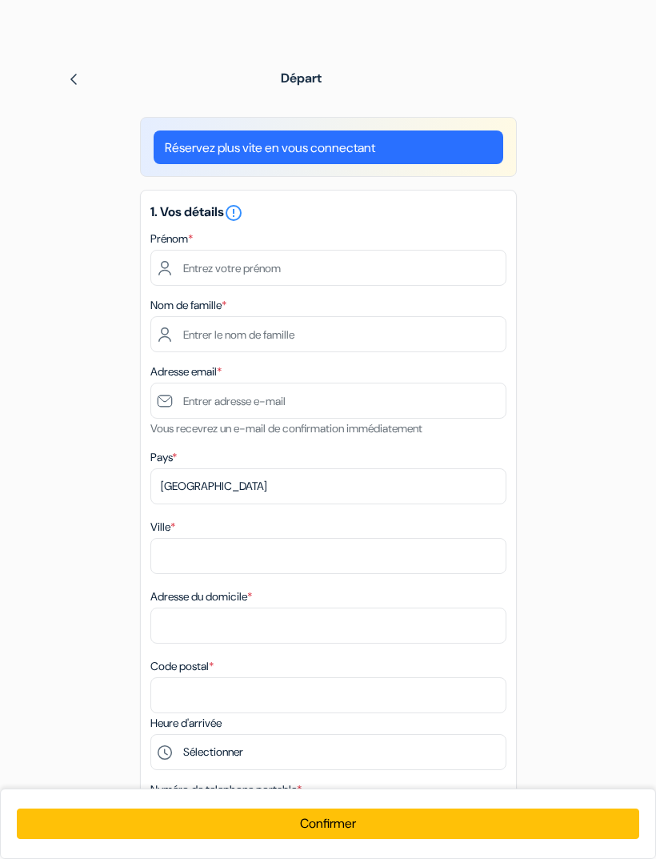 The height and width of the screenshot is (859, 656). What do you see at coordinates (74, 79) in the screenshot?
I see `img: left_arrow.svg` at bounding box center [74, 79].